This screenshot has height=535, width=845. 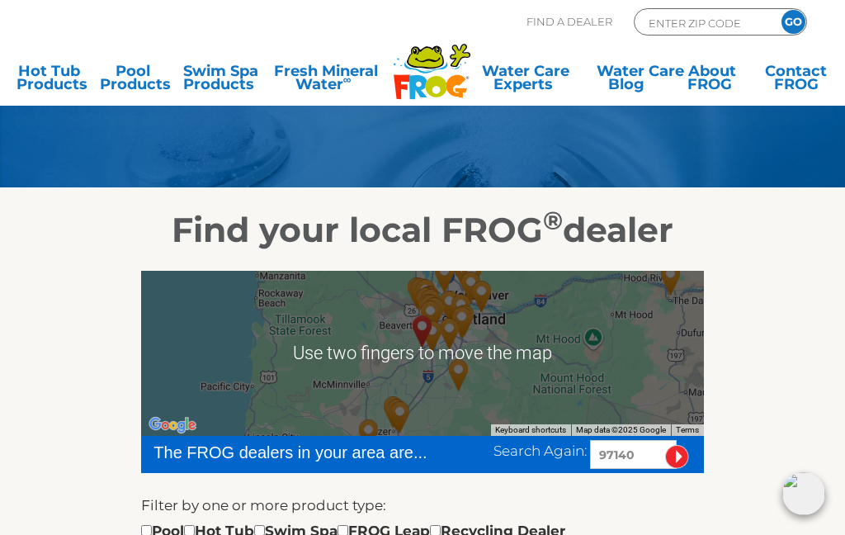 I want to click on div: The Pool & Spa House - Gresham - 22 miles away., so click(x=482, y=296).